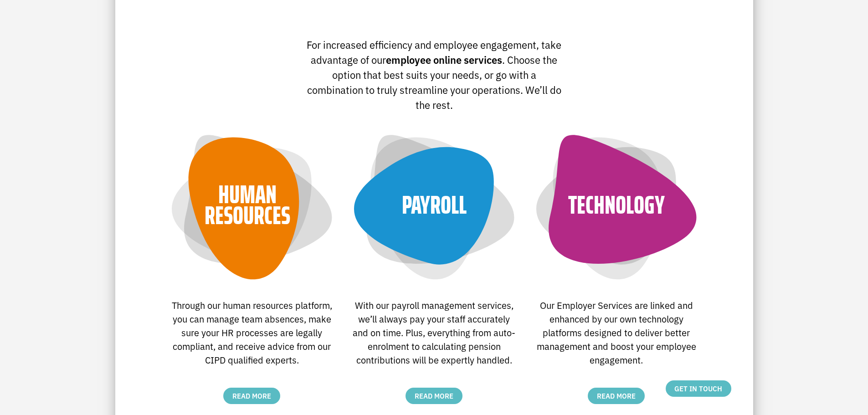  I want to click on p: Our Employer Services are linked and enhanced by our own technology platforms designed to deliver..., so click(616, 332).